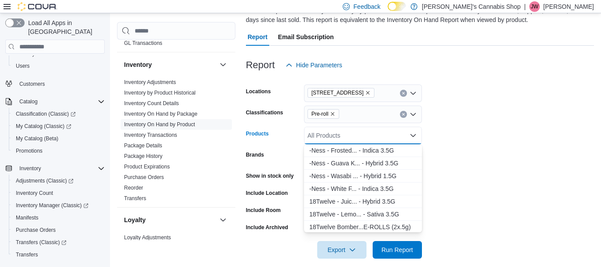 The image size is (601, 267). Describe the element at coordinates (60, 84) in the screenshot. I see `span: Customers` at that location.